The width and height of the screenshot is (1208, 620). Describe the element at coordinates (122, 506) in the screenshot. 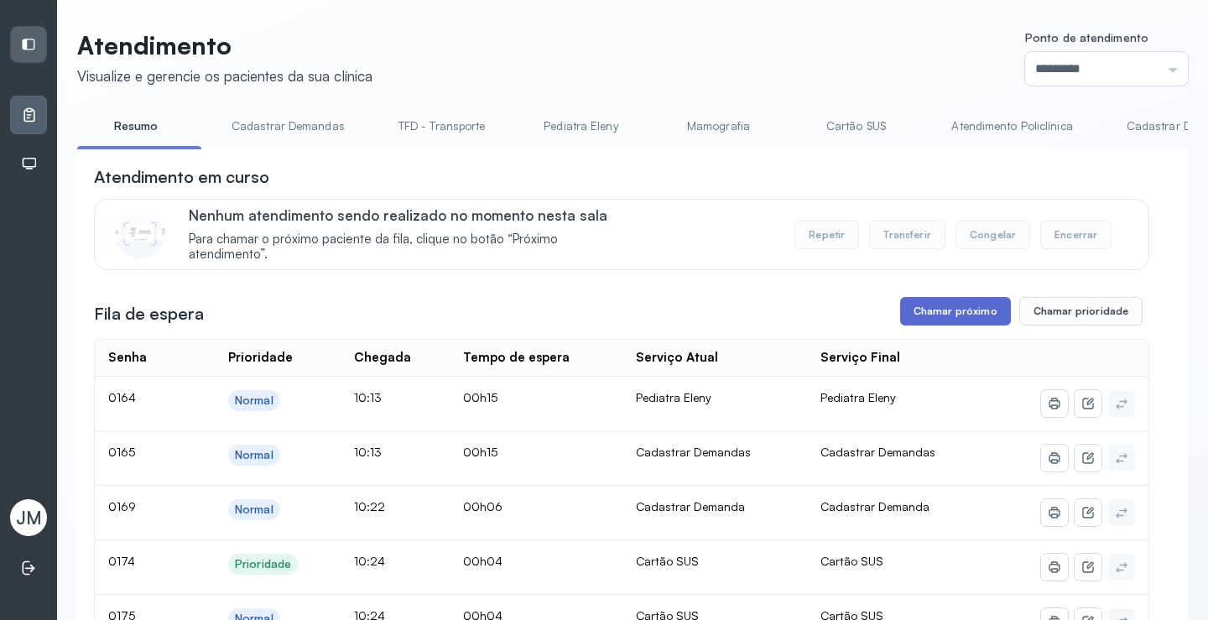

I see `span: 0169` at that location.